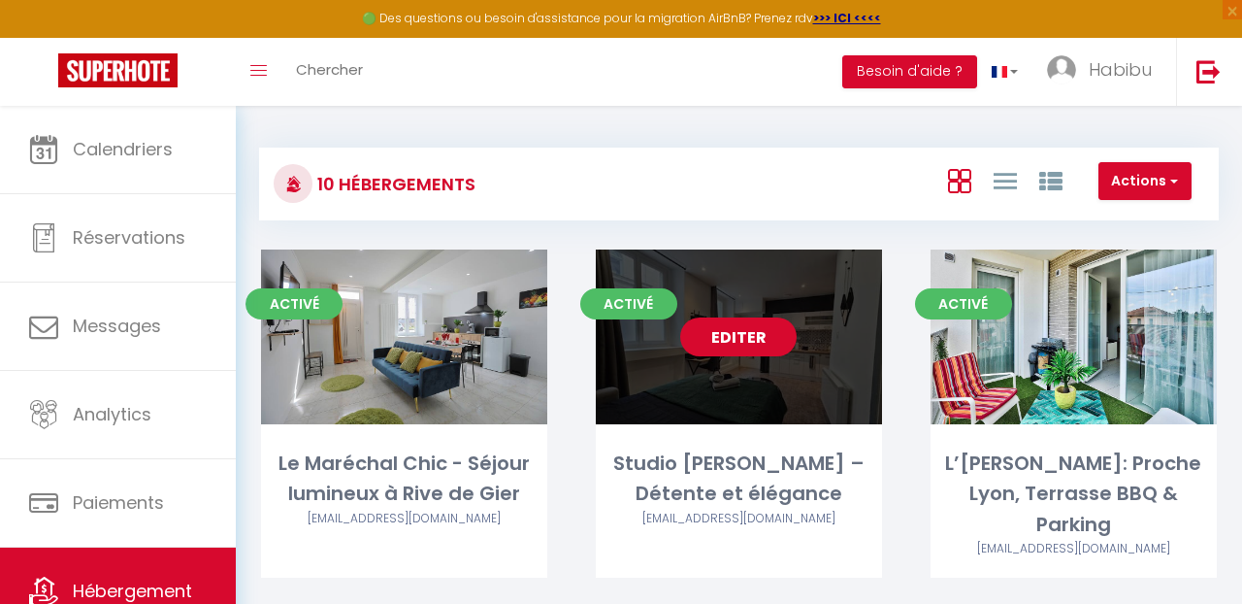 This screenshot has width=1242, height=604. Describe the element at coordinates (1104, 72) in the screenshot. I see `a: ... Habibu` at that location.